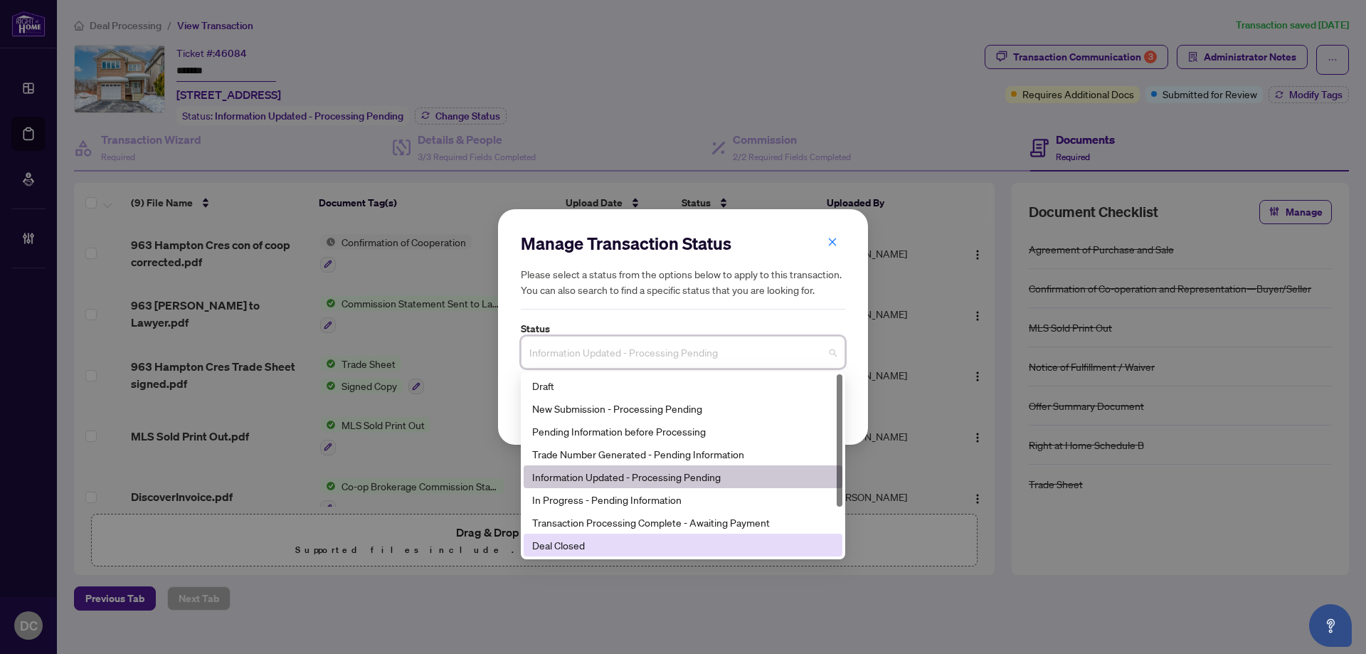  Describe the element at coordinates (683, 408) in the screenshot. I see `div: New Submission - Processing Pending` at that location.